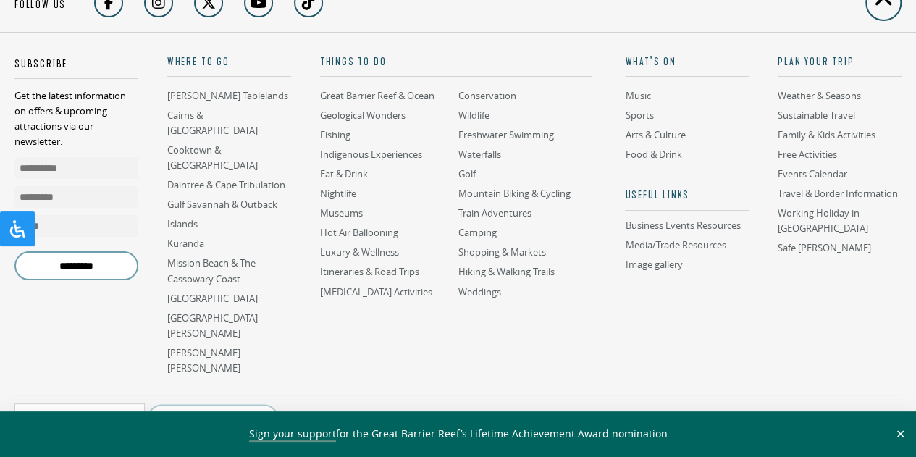 This screenshot has width=916, height=457. I want to click on a: Hiking & Walking Trails, so click(505, 271).